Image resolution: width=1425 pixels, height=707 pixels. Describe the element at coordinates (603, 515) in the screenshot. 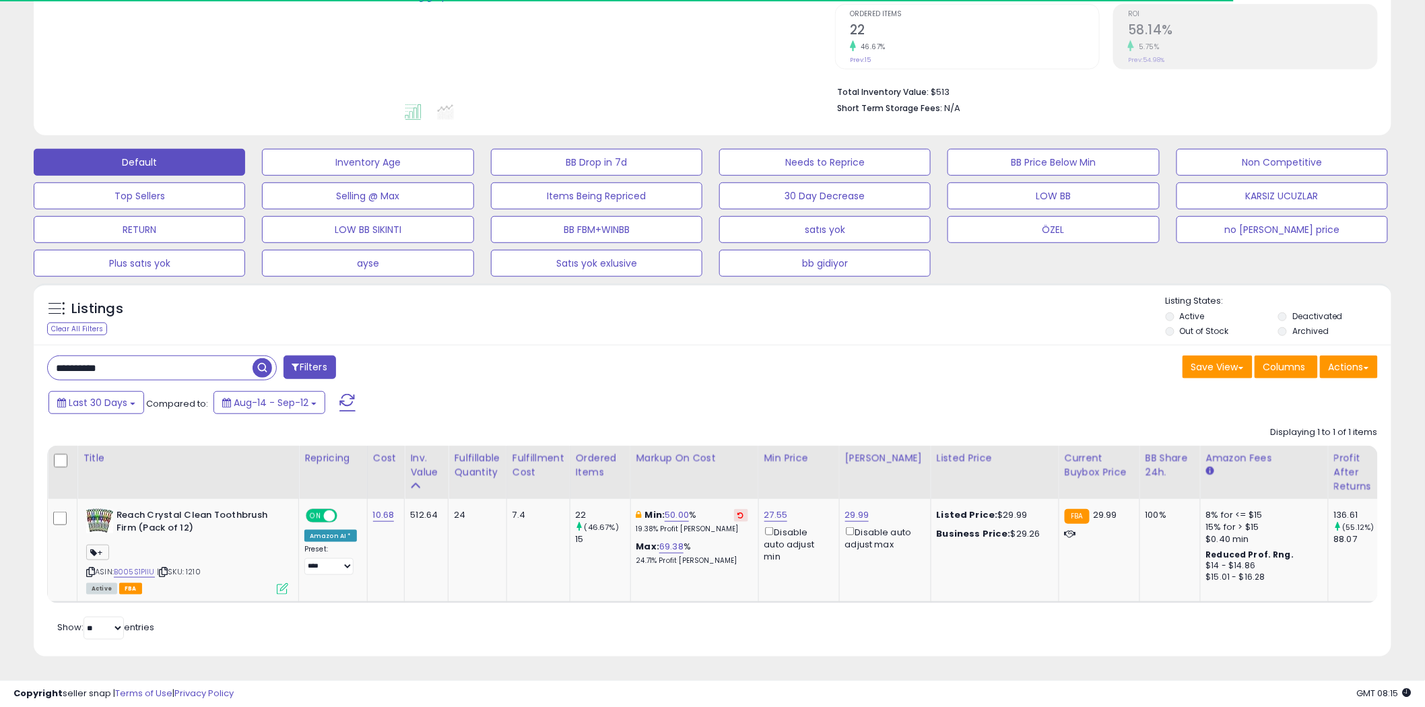

I see `div: 22` at that location.